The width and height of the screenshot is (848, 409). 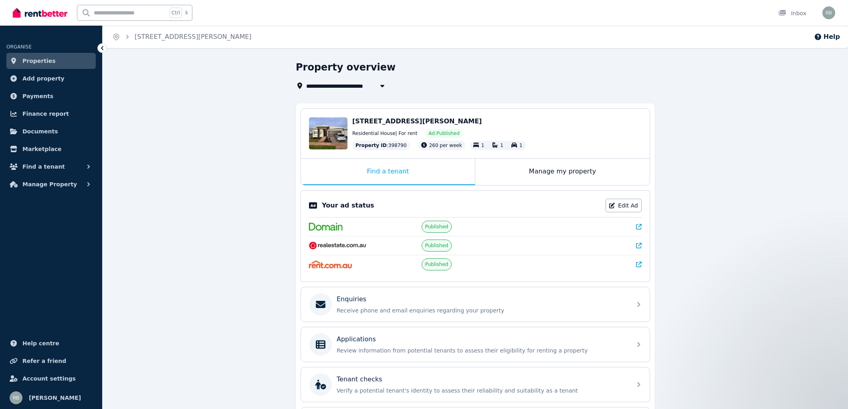 What do you see at coordinates (39, 61) in the screenshot?
I see `span: Properties` at bounding box center [39, 61].